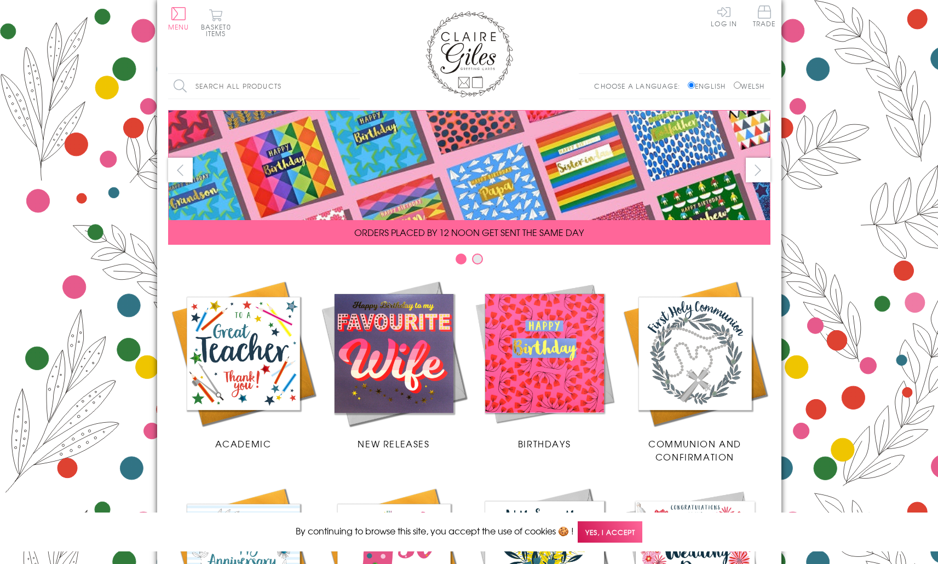 This screenshot has height=564, width=938. I want to click on span: Communion and Confirmation, so click(695, 450).